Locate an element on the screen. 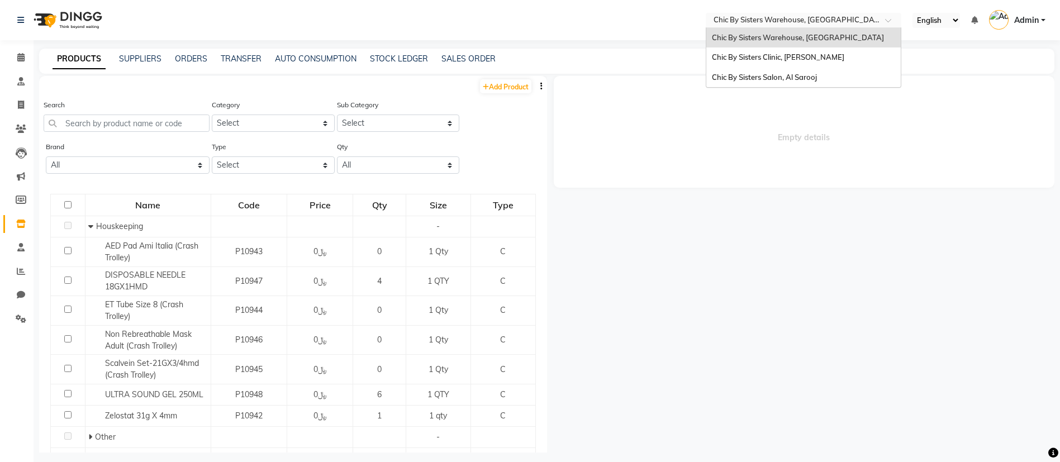 The width and height of the screenshot is (1060, 462). img: Admin is located at coordinates (999, 20).